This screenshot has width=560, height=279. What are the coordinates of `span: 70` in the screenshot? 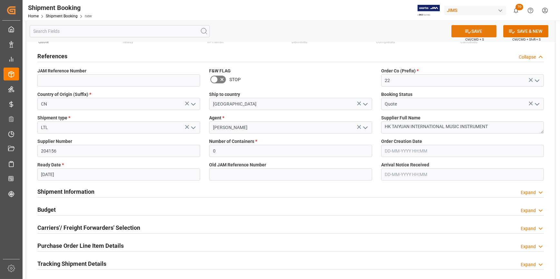 It's located at (519, 7).